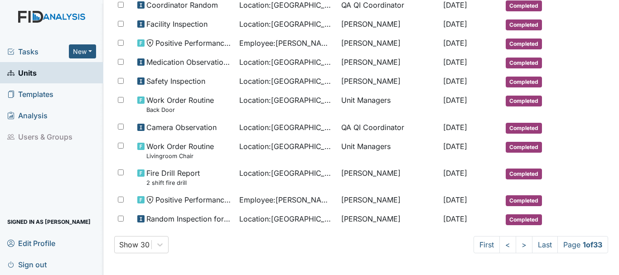  I want to click on td: QA QI Coordinator, so click(388, 128).